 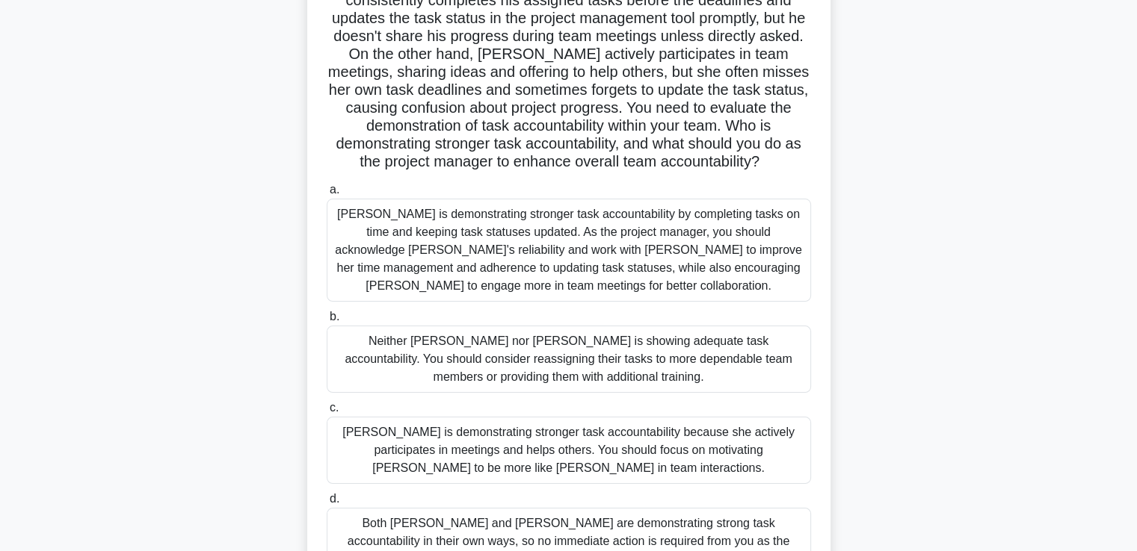 What do you see at coordinates (334, 189) in the screenshot?
I see `span: a.` at bounding box center [334, 189].